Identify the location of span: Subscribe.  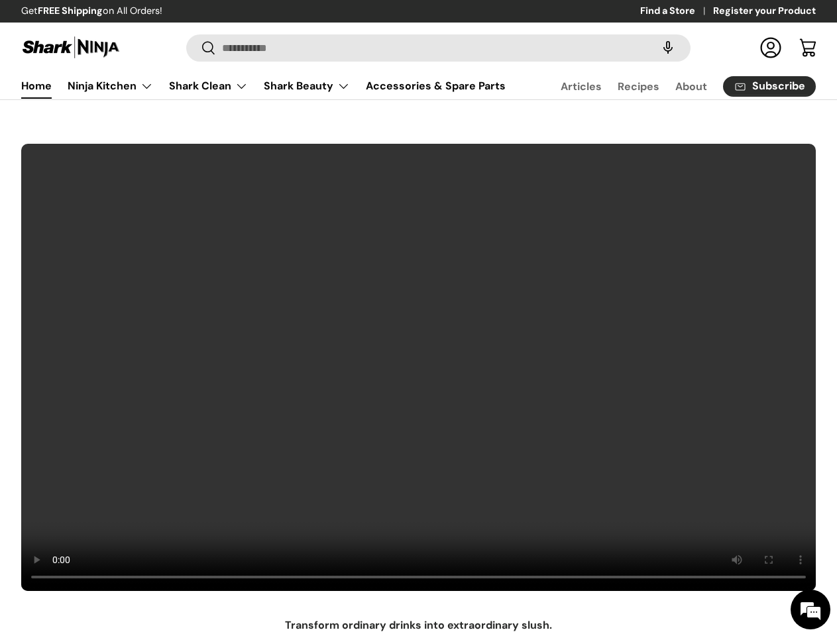
(778, 86).